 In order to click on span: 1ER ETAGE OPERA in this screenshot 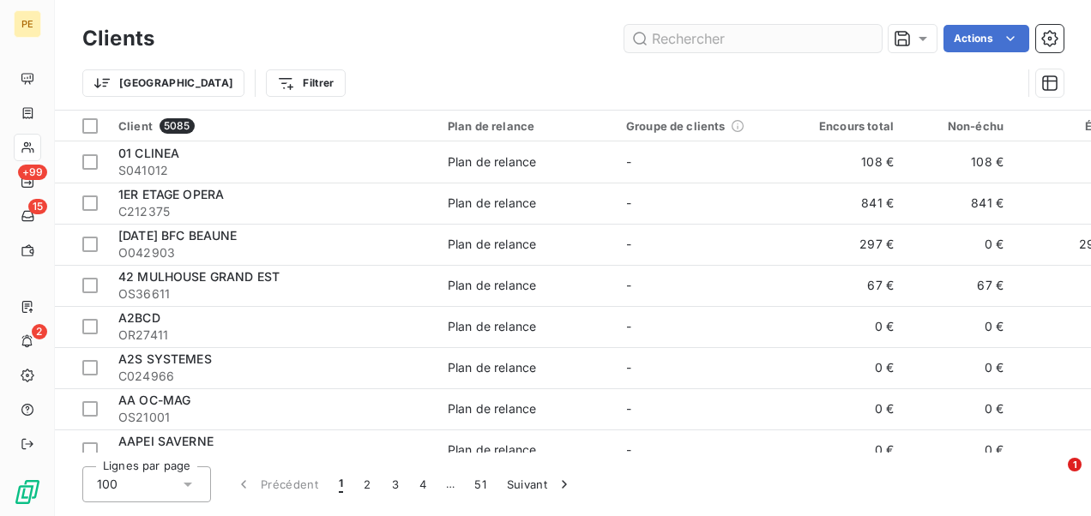, I will do `click(171, 194)`.